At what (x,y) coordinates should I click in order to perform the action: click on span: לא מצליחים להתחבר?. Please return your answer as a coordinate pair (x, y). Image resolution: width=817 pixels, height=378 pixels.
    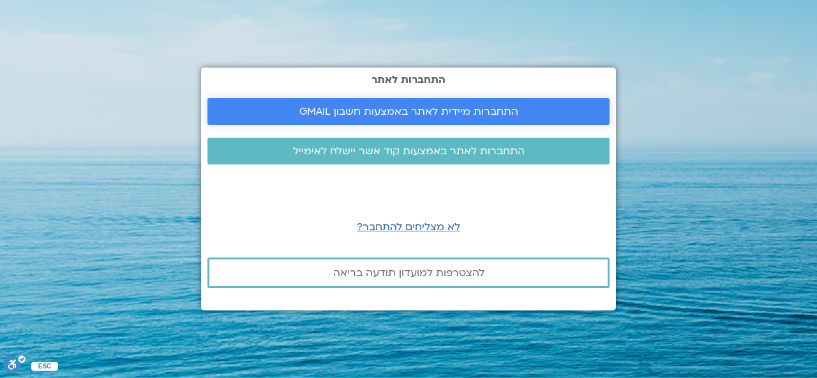
    Looking at the image, I should click on (408, 227).